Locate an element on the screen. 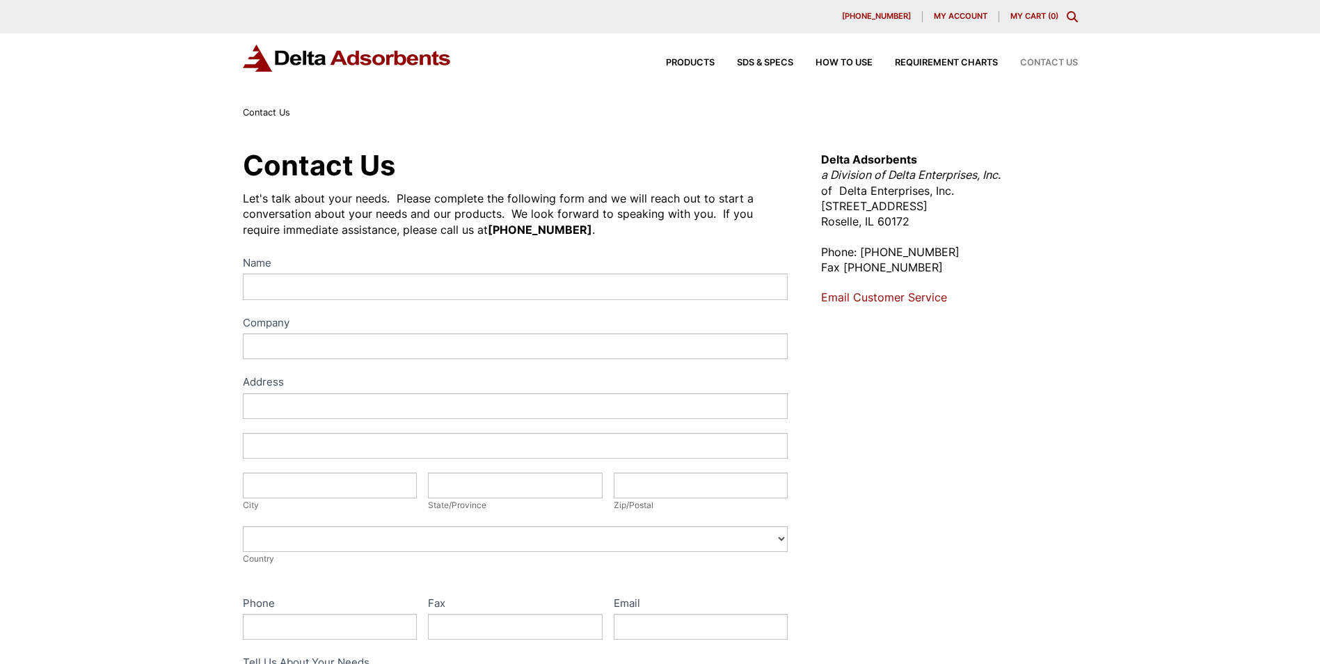 The image size is (1320, 664). label: Company is located at coordinates (515, 323).